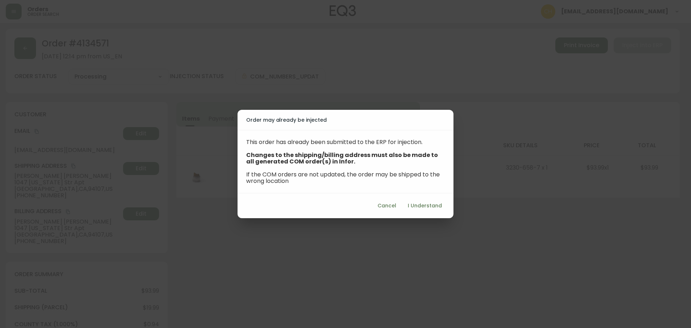 This screenshot has width=691, height=328. I want to click on button: I Understand, so click(425, 206).